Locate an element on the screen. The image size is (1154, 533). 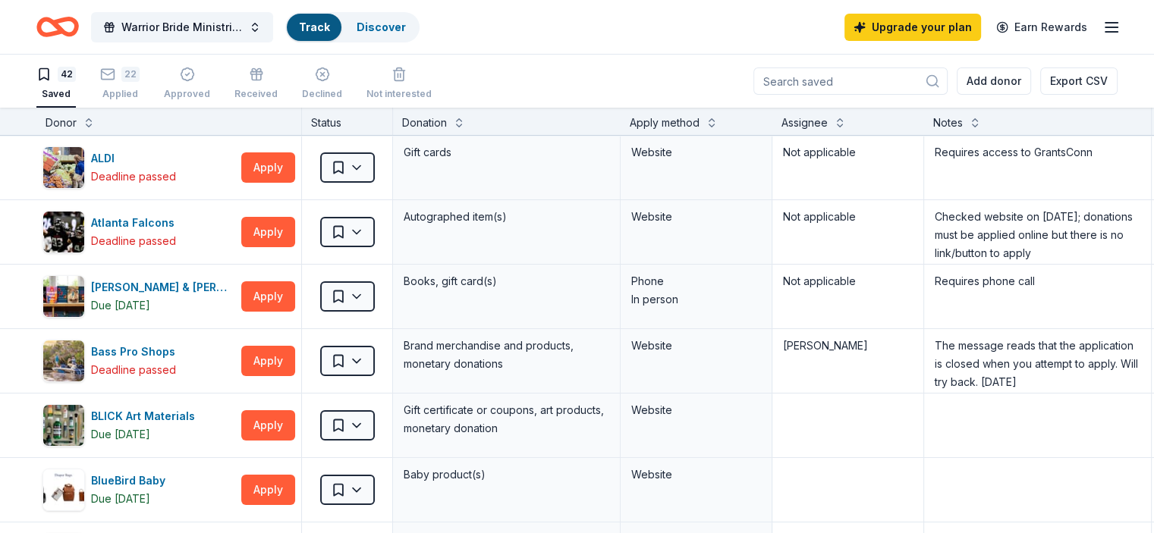
div: In person is located at coordinates (696, 300).